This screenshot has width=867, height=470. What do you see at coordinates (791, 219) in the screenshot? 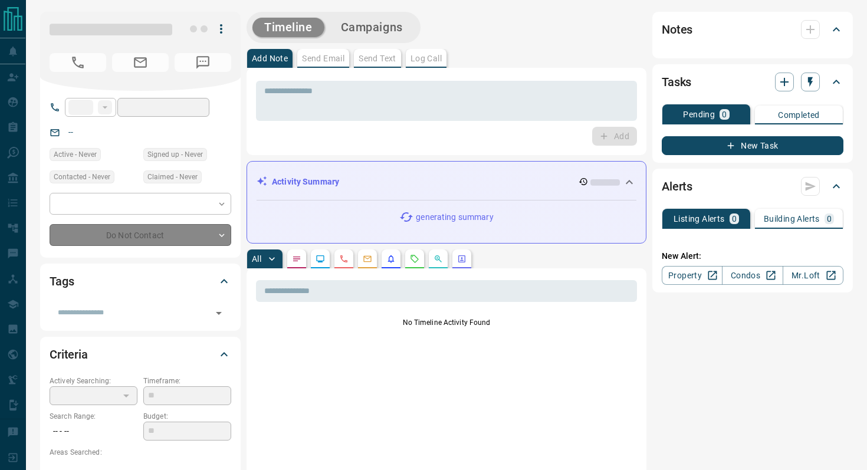
I see `p: Building Alerts` at bounding box center [791, 219].